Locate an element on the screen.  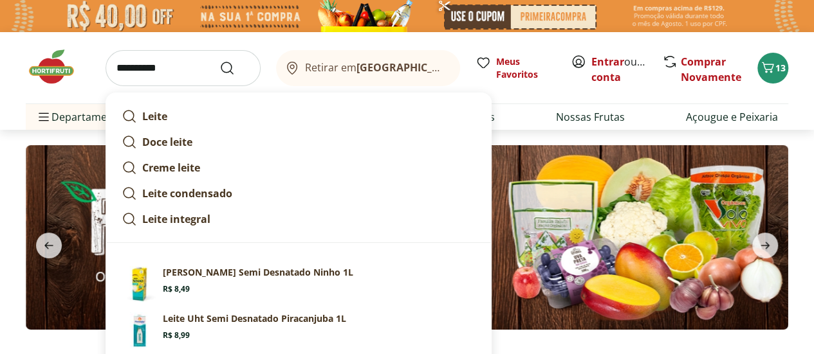
strong: Leite integral is located at coordinates (176, 219).